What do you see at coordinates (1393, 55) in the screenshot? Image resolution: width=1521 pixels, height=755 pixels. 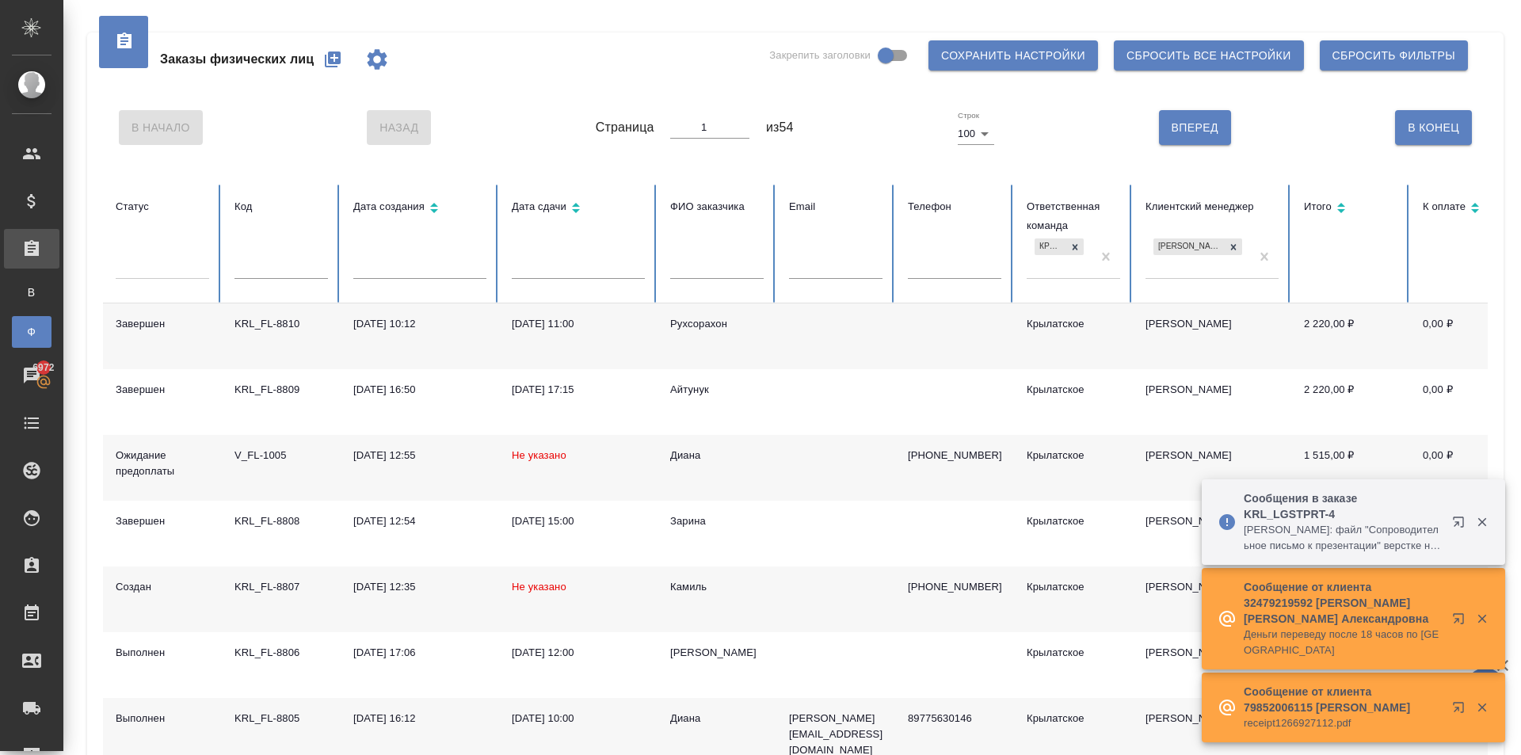 I see `button: Сбросить фильтры` at bounding box center [1393, 55].